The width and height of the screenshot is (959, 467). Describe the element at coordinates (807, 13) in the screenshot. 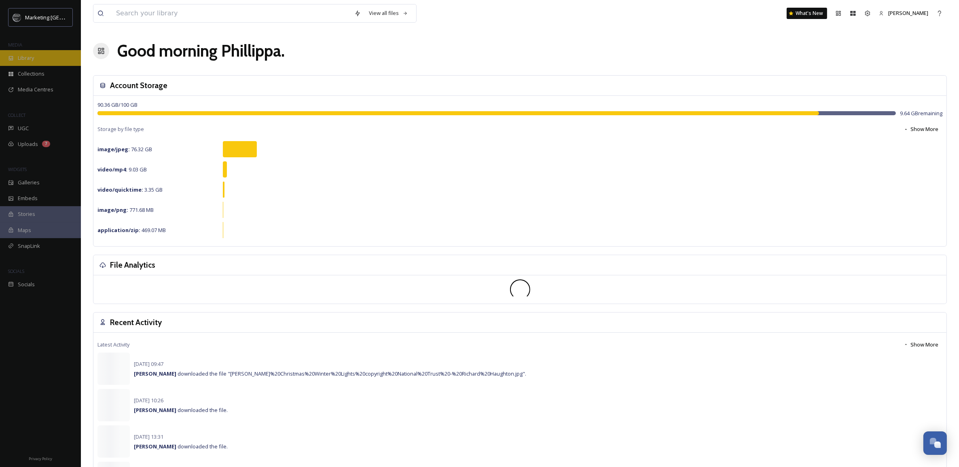

I see `div: What's New` at that location.